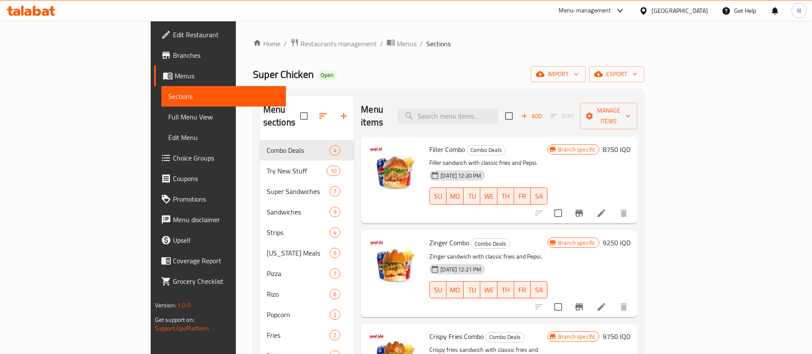 The width and height of the screenshot is (812, 354). What do you see at coordinates (307, 233) in the screenshot?
I see `div: Strips4` at bounding box center [307, 233].